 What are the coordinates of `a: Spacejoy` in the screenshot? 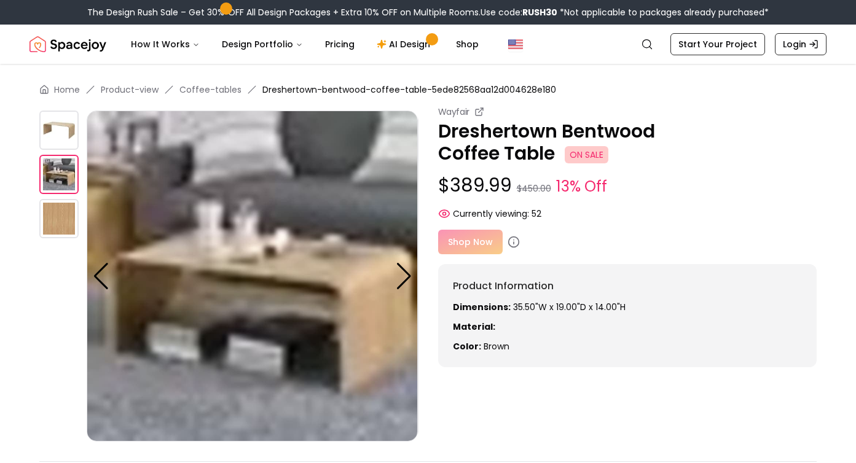 It's located at (68, 44).